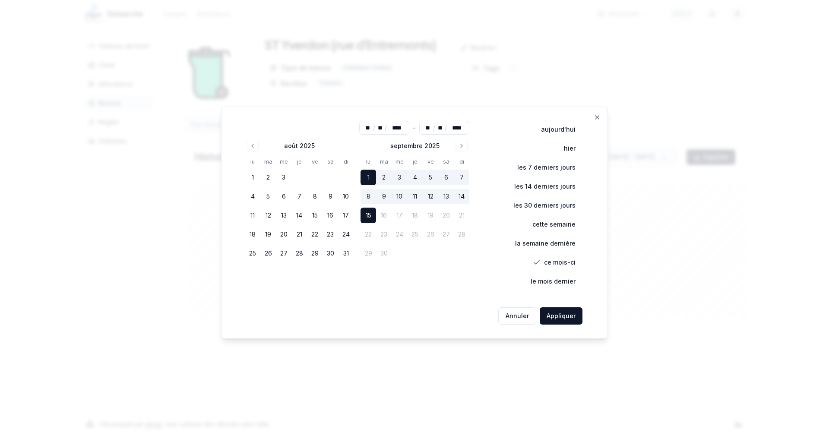  I want to click on button: 20, so click(284, 235).